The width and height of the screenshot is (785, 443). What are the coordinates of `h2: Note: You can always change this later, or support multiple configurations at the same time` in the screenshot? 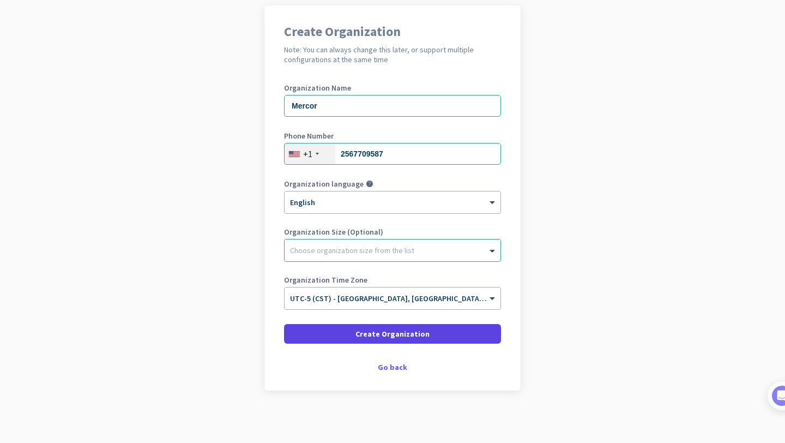 It's located at (392, 54).